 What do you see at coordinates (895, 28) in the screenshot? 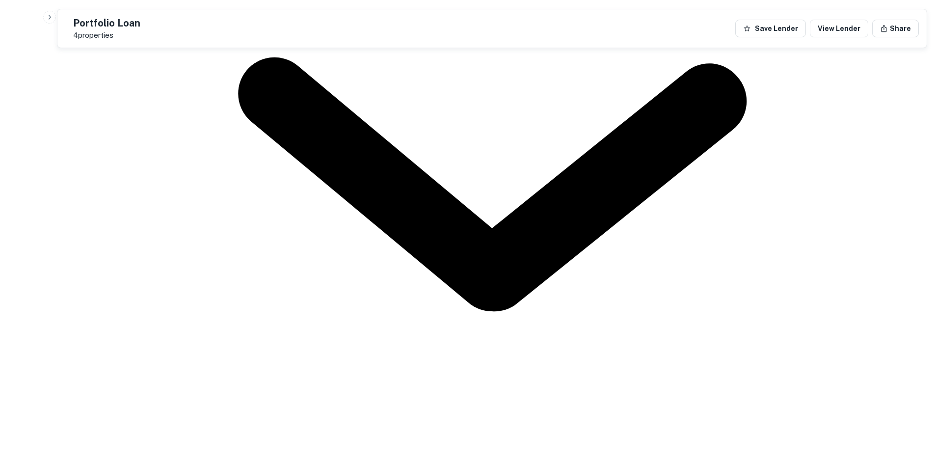
I see `button: Share` at bounding box center [895, 28].